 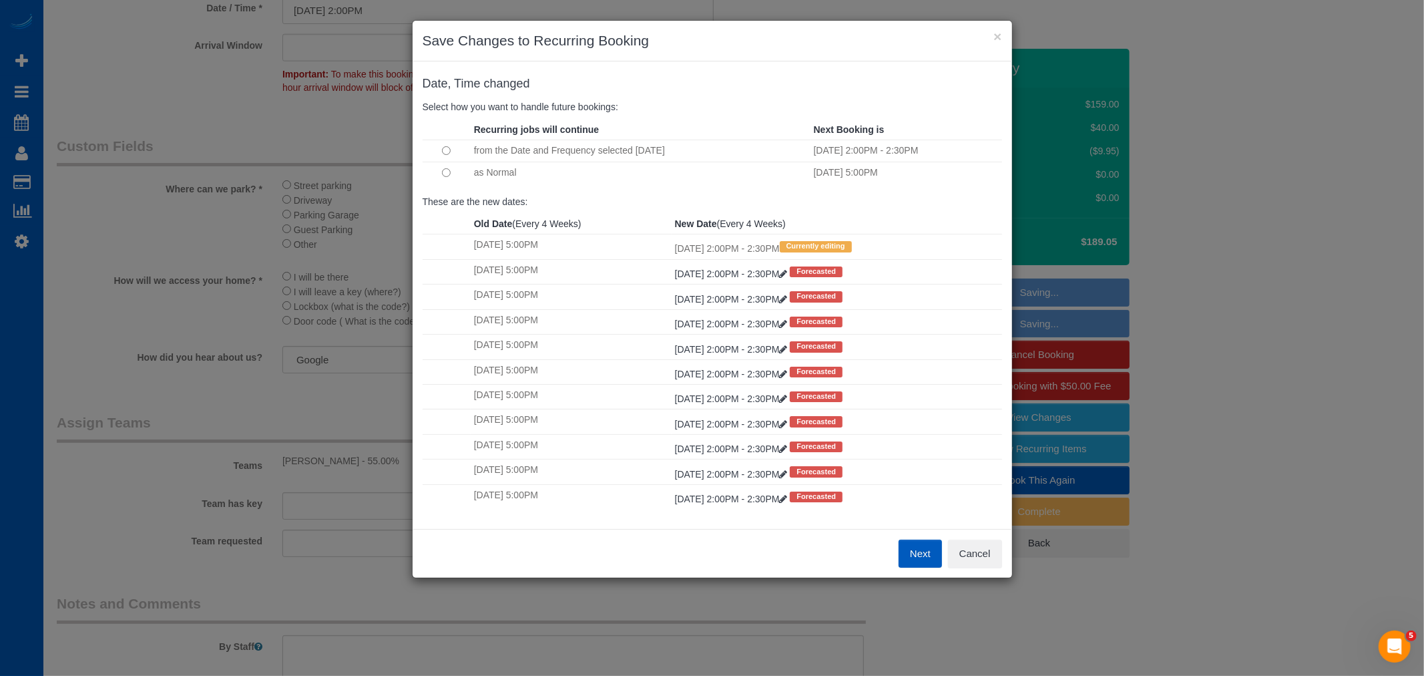 What do you see at coordinates (975, 553) in the screenshot?
I see `button: Cancel` at bounding box center [975, 553].